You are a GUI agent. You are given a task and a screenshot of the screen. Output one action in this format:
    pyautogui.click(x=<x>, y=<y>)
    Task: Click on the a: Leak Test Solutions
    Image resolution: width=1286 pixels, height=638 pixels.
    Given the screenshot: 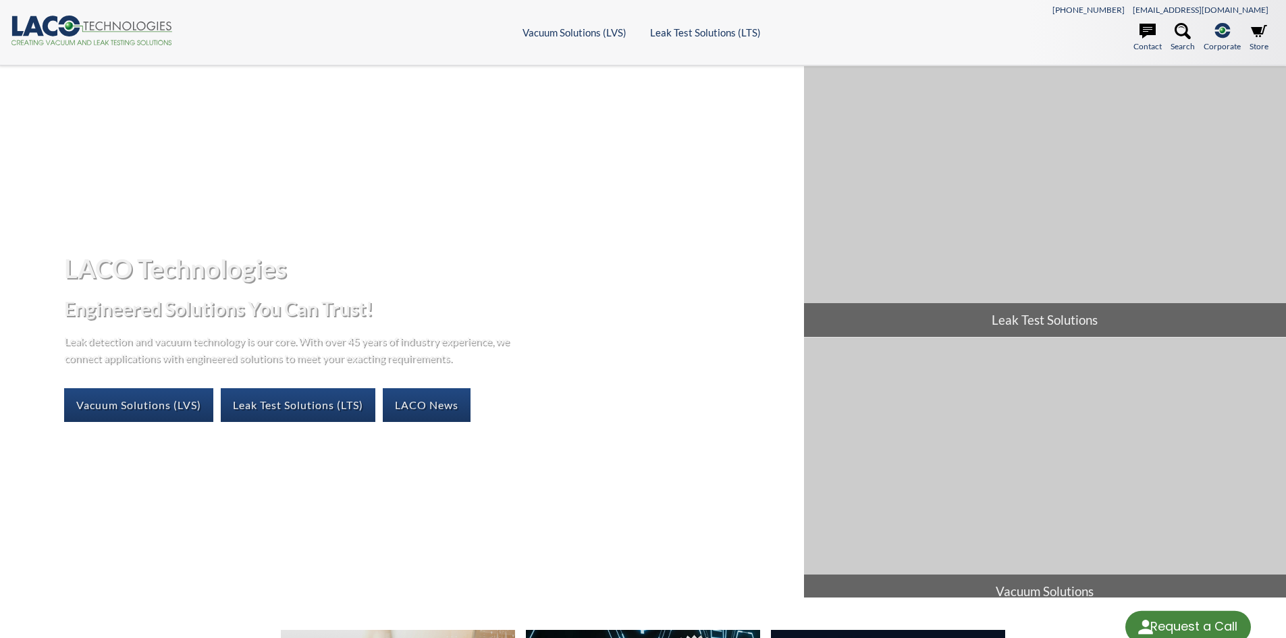 What is the action you would take?
    pyautogui.click(x=1045, y=201)
    